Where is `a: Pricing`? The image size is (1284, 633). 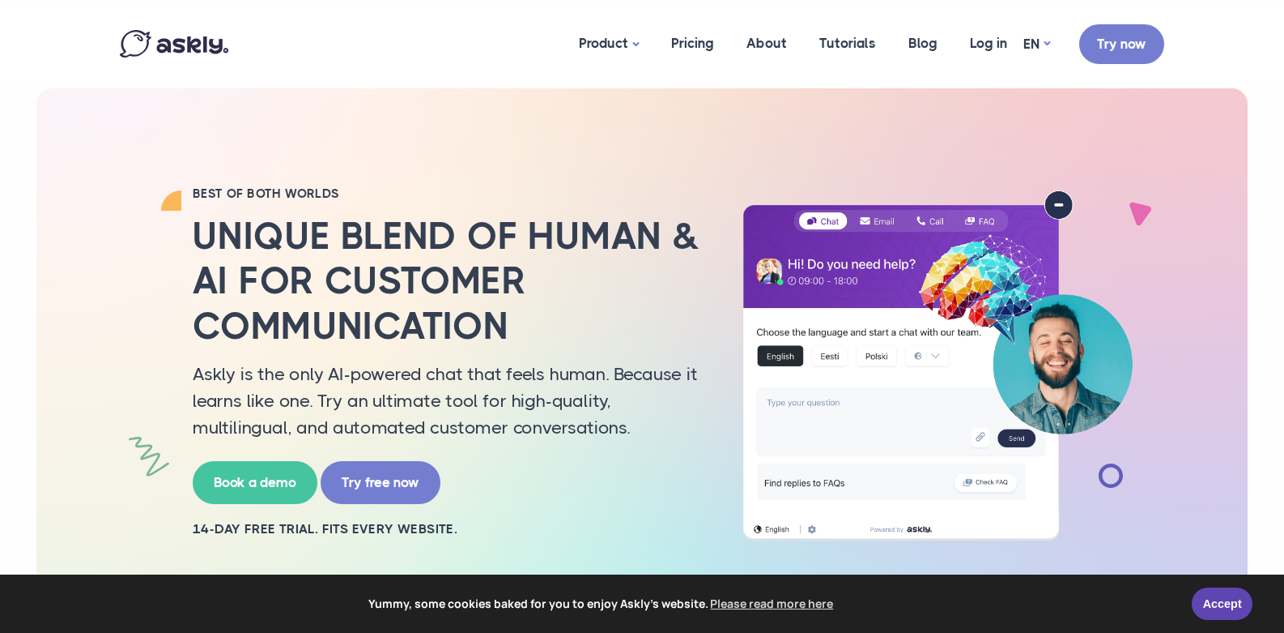 a: Pricing is located at coordinates (692, 43).